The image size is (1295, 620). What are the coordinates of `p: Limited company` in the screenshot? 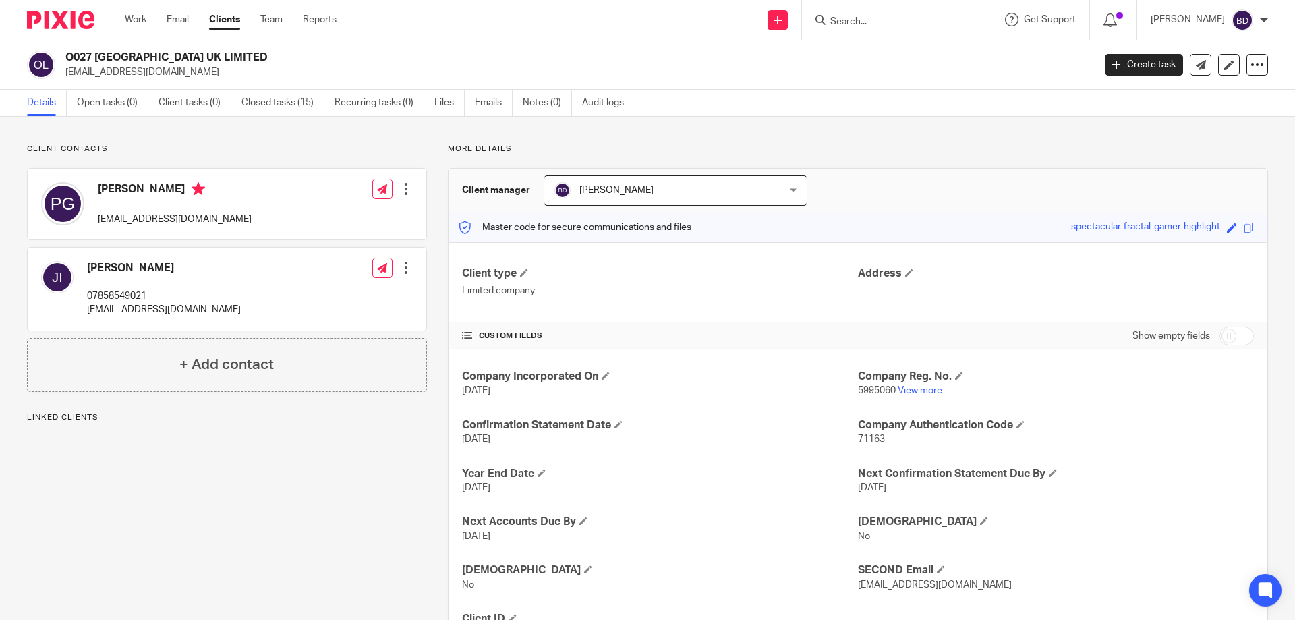 It's located at (660, 291).